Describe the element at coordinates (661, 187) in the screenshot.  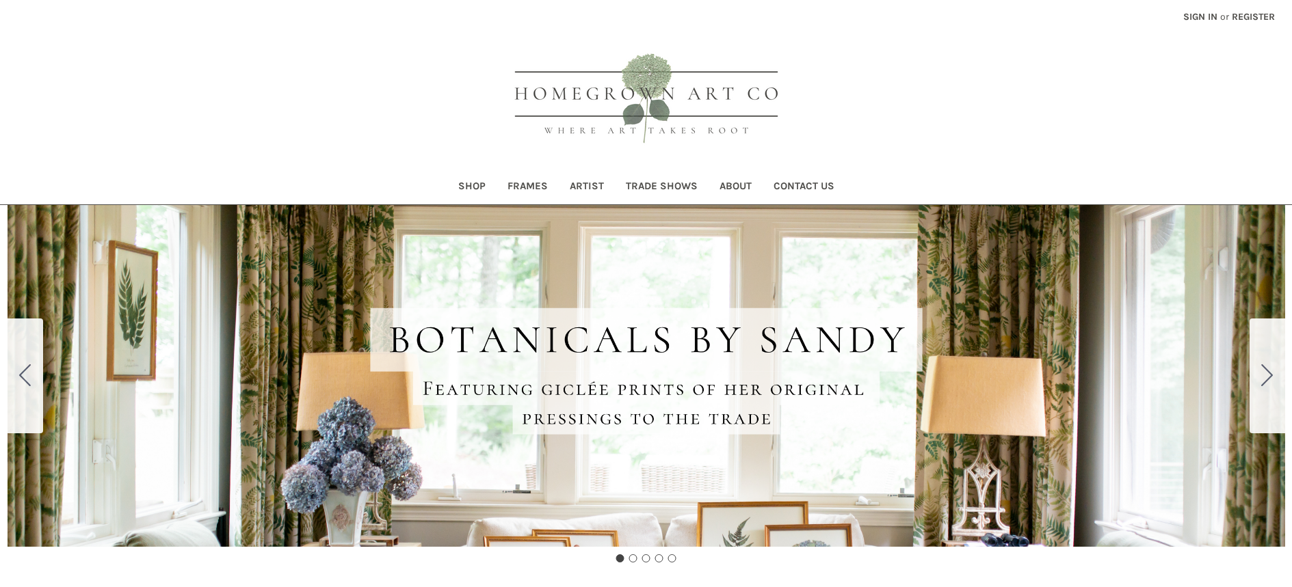
I see `a: Trade Shows` at that location.